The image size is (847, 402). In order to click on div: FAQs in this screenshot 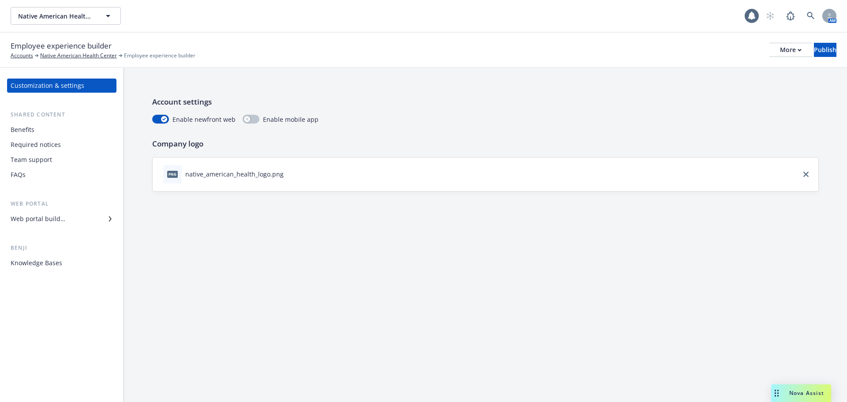, I will do `click(18, 175)`.